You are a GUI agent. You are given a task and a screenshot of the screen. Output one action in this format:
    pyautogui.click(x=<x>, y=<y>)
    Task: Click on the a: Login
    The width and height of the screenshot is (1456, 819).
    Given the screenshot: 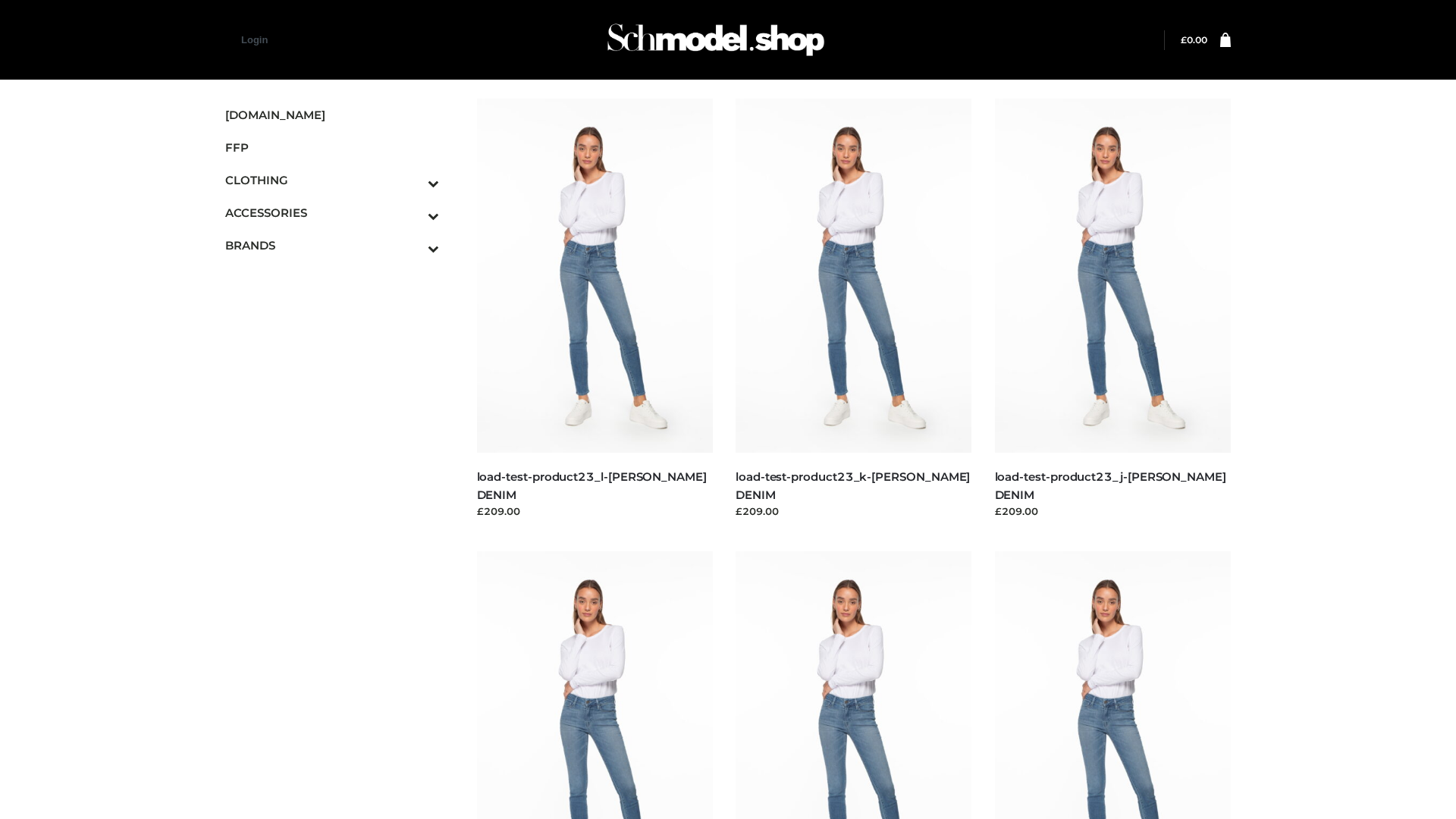 What is the action you would take?
    pyautogui.click(x=254, y=40)
    